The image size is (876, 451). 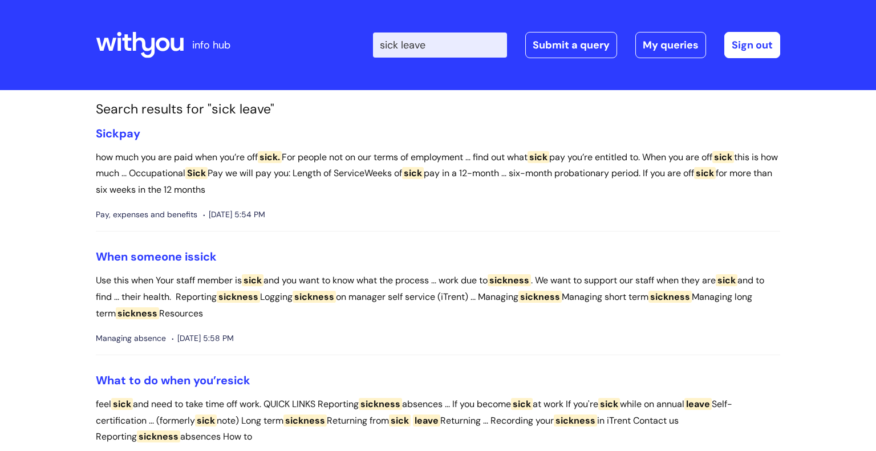 What do you see at coordinates (438, 297) in the screenshot?
I see `p: Use this when Your staff member is and you want to know what the process ... work due to . We wan...` at bounding box center [438, 297].